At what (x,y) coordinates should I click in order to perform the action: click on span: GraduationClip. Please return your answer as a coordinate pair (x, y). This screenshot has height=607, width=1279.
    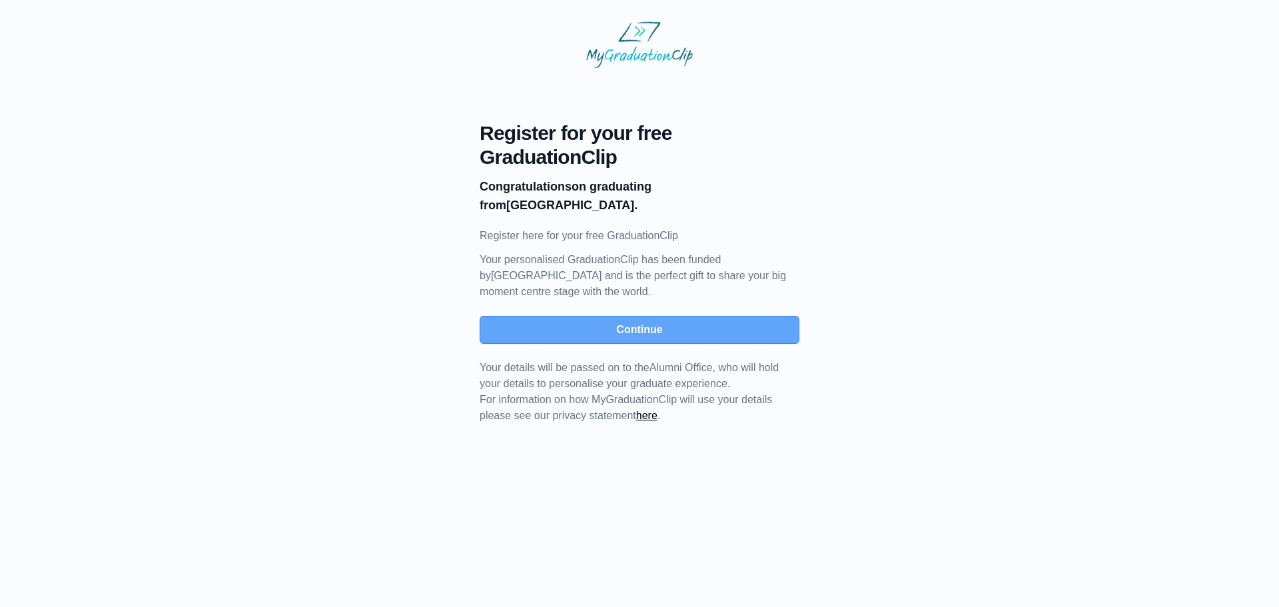
    Looking at the image, I should click on (640, 157).